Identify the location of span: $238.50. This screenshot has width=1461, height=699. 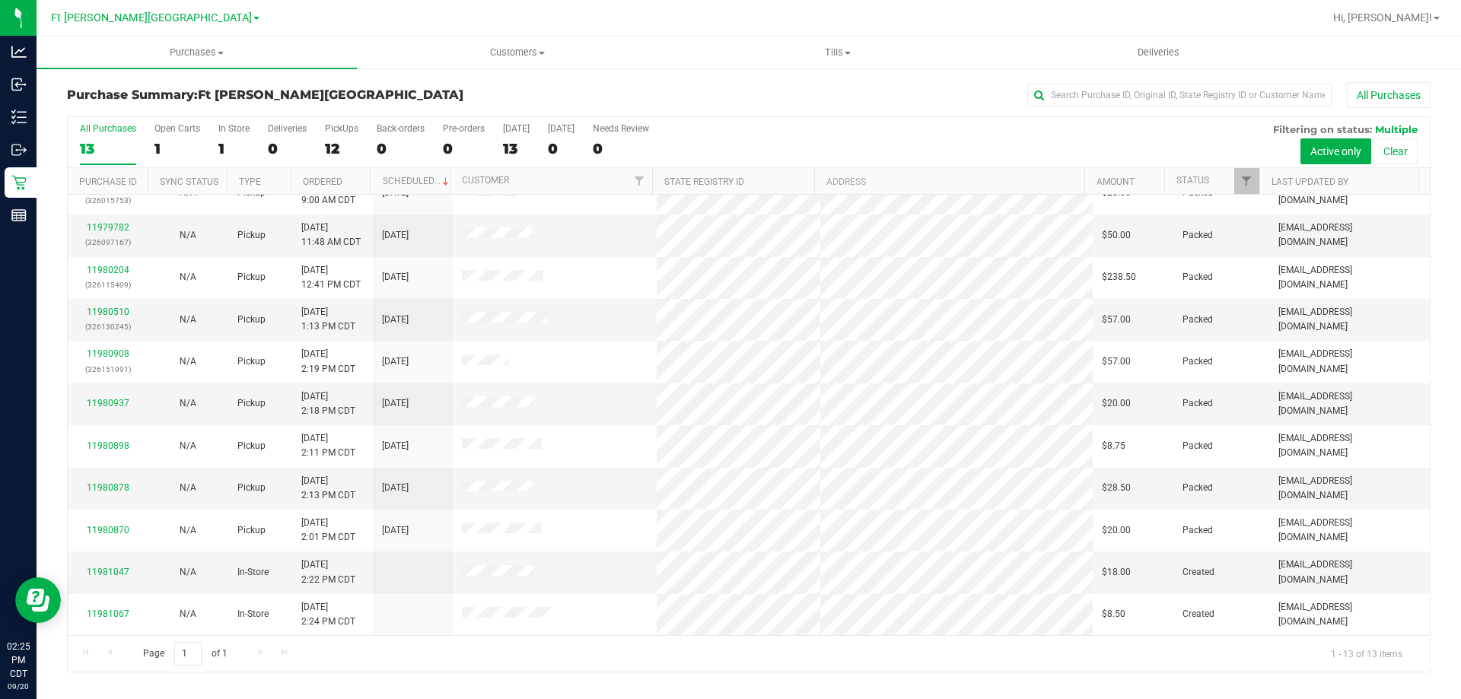
(1118, 277).